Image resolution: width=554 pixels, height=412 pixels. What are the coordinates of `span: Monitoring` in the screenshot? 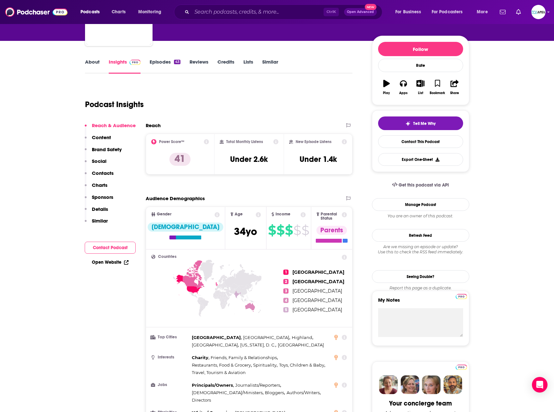 It's located at (150, 12).